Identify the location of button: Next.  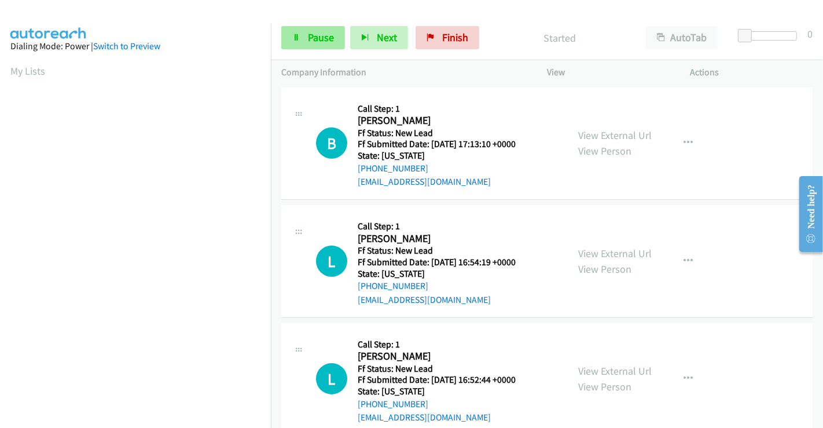
(379, 38).